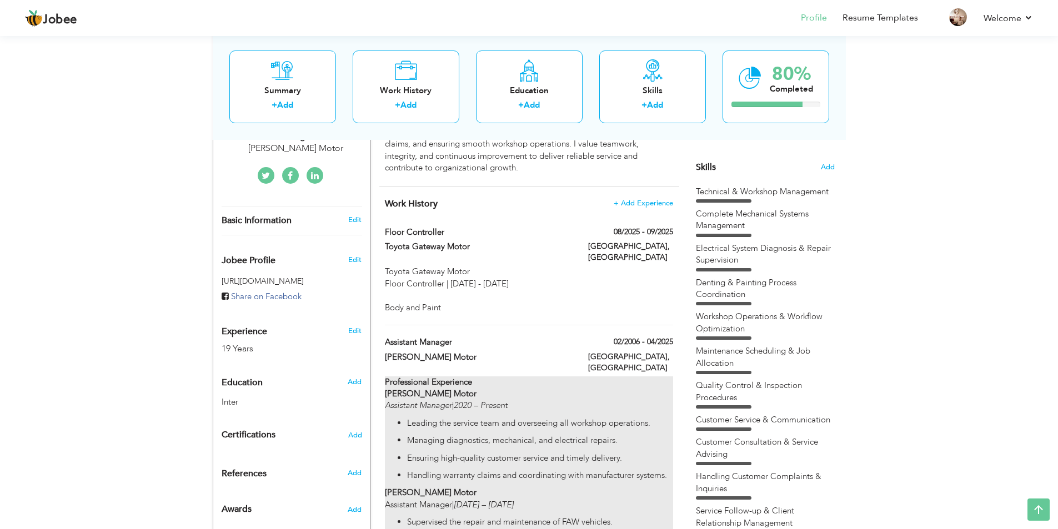 The image size is (1058, 529). I want to click on span: Skills, so click(706, 167).